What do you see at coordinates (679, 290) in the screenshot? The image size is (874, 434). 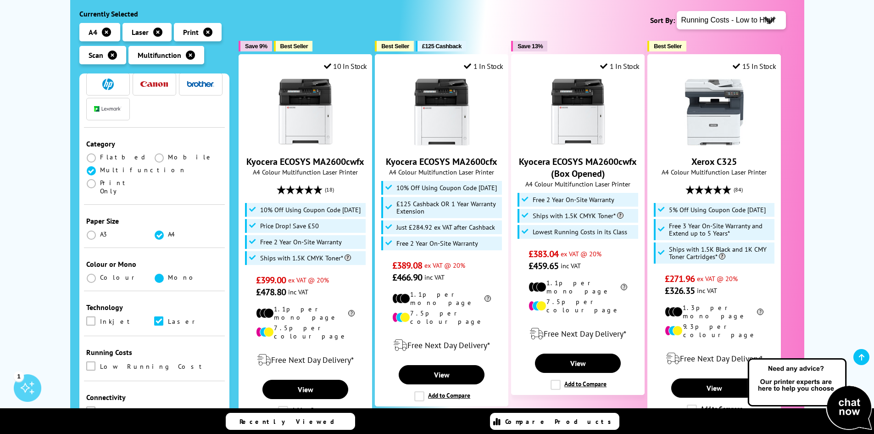 I see `span: £326.35` at bounding box center [679, 290].